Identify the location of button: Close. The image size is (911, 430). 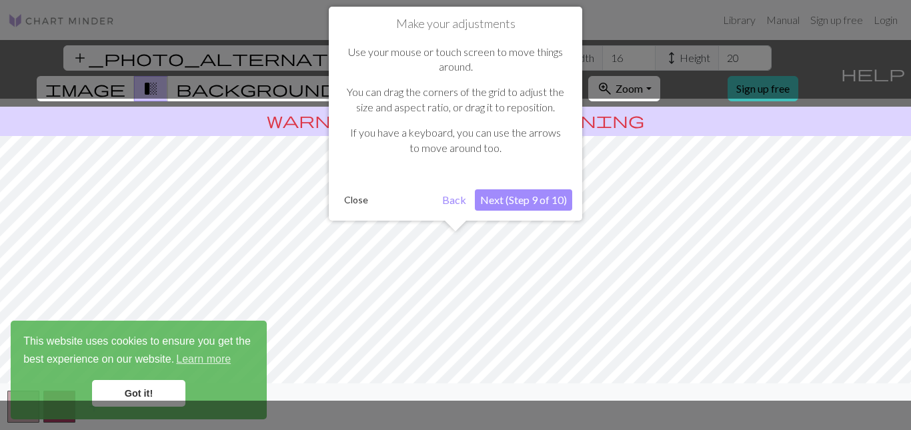
(356, 200).